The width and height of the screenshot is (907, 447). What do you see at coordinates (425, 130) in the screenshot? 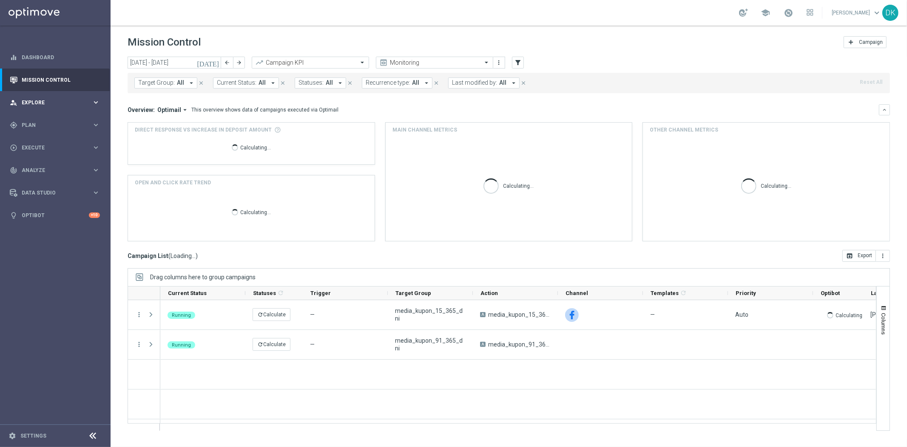
I see `h4: Main channel metrics` at bounding box center [425, 130].